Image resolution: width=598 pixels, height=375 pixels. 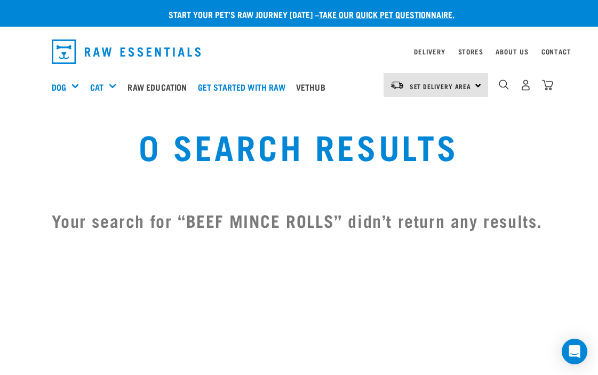 What do you see at coordinates (299, 146) in the screenshot?
I see `h1: 0 Search Results` at bounding box center [299, 146].